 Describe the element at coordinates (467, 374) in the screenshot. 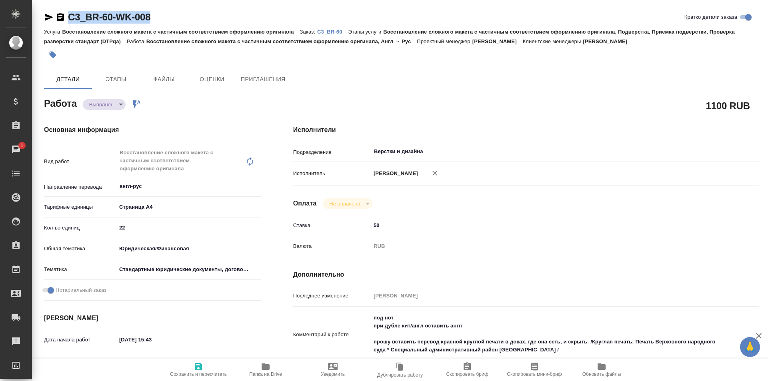

I see `span: Скопировать бриф` at that location.